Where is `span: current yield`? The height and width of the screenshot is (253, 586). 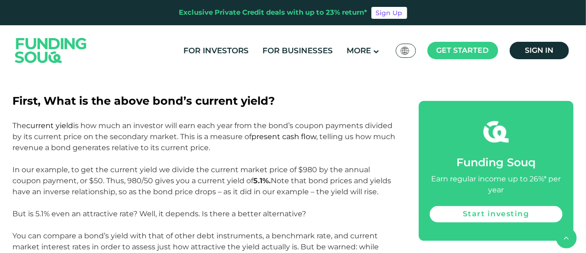 span: current yield is located at coordinates (50, 125).